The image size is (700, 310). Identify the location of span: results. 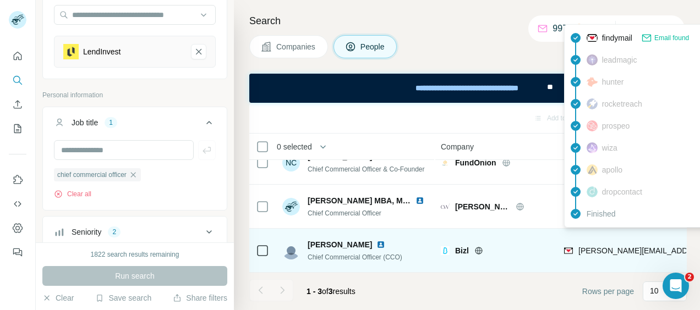
(331, 292).